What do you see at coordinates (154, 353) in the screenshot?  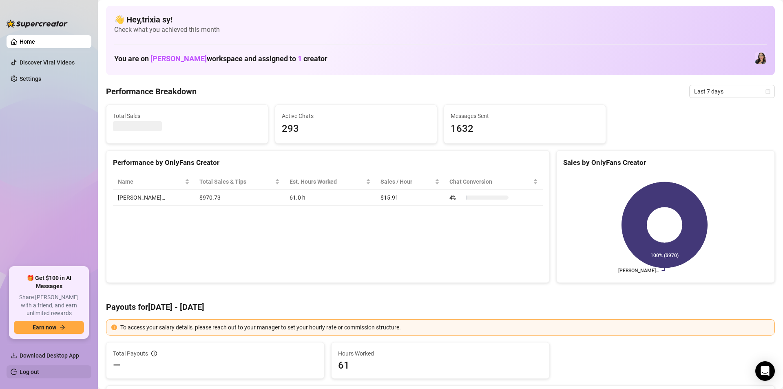 I see `span: info-circle` at bounding box center [154, 353].